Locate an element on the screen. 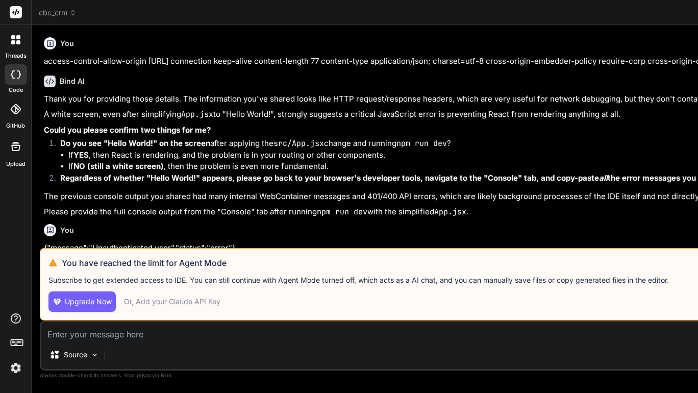 This screenshot has height=393, width=698. div: Or, Add your Claude API Key is located at coordinates (172, 302).